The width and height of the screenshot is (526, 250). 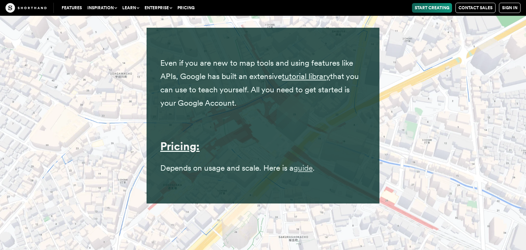 I want to click on p: Depends on usage and scale. Here is a ., so click(x=263, y=168).